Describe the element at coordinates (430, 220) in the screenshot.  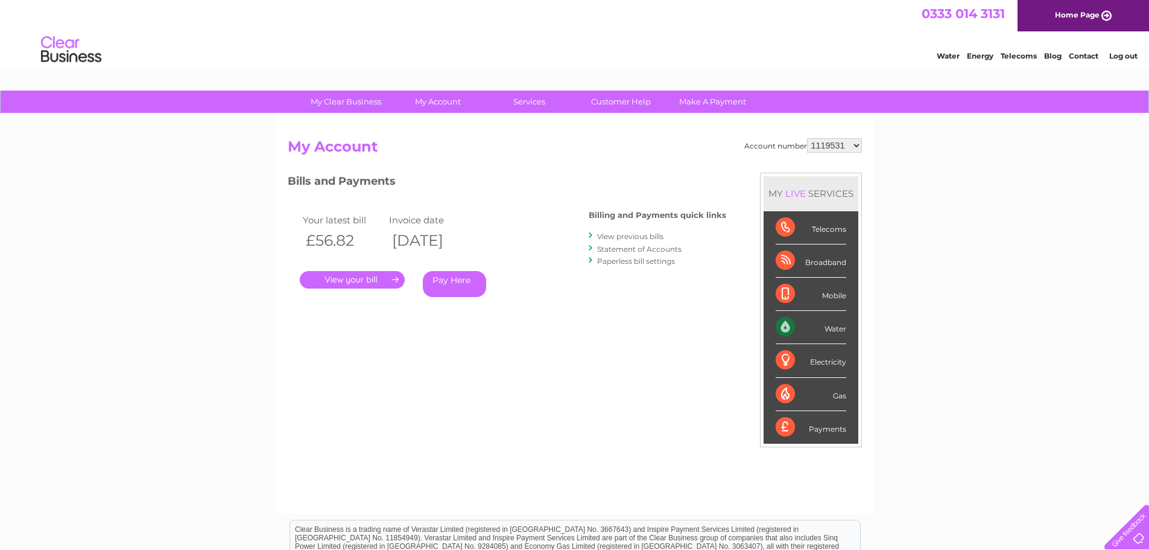
I see `td: Invoice date` at that location.